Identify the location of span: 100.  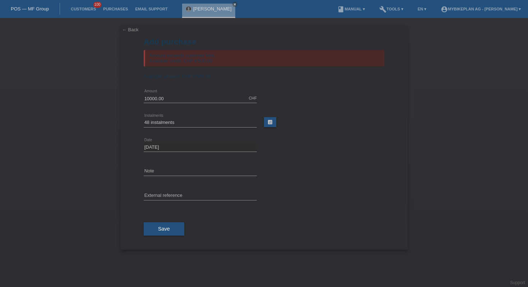
(98, 5).